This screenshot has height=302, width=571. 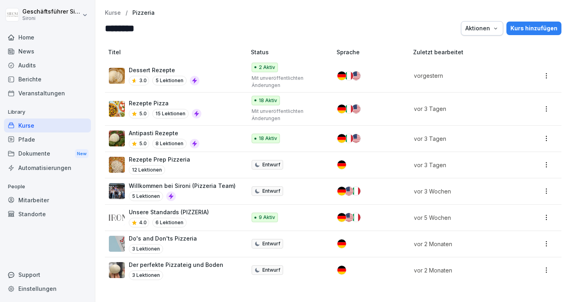 I want to click on a: News, so click(x=47, y=51).